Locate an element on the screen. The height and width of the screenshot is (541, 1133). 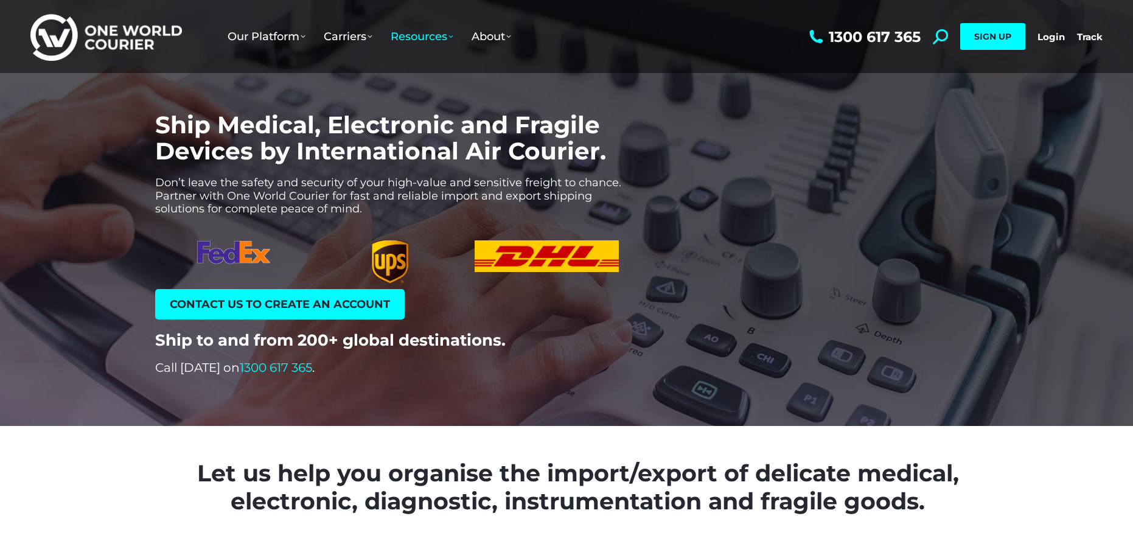
a: contact us to create an account is located at coordinates (280, 304).